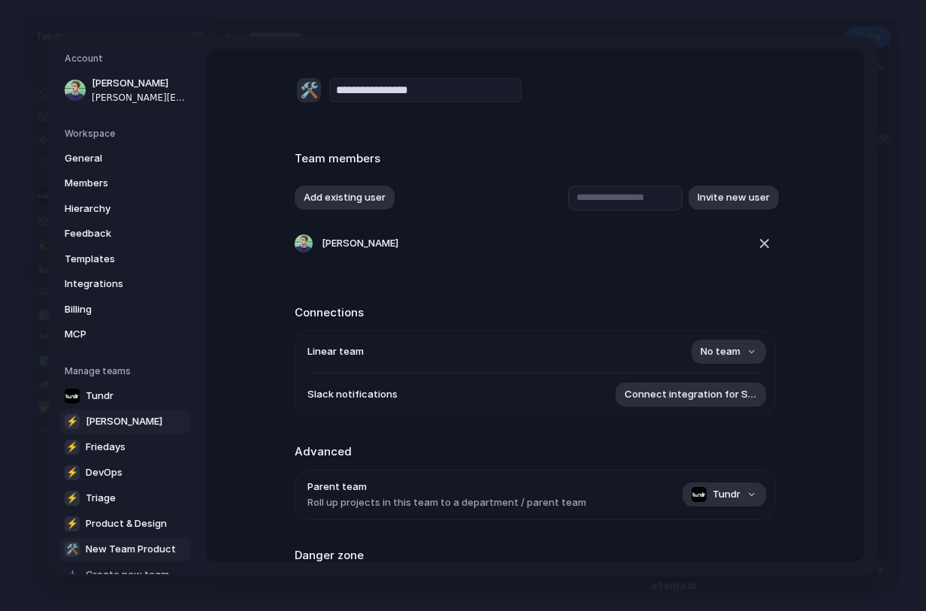  Describe the element at coordinates (101, 499) in the screenshot. I see `span: Triage` at that location.